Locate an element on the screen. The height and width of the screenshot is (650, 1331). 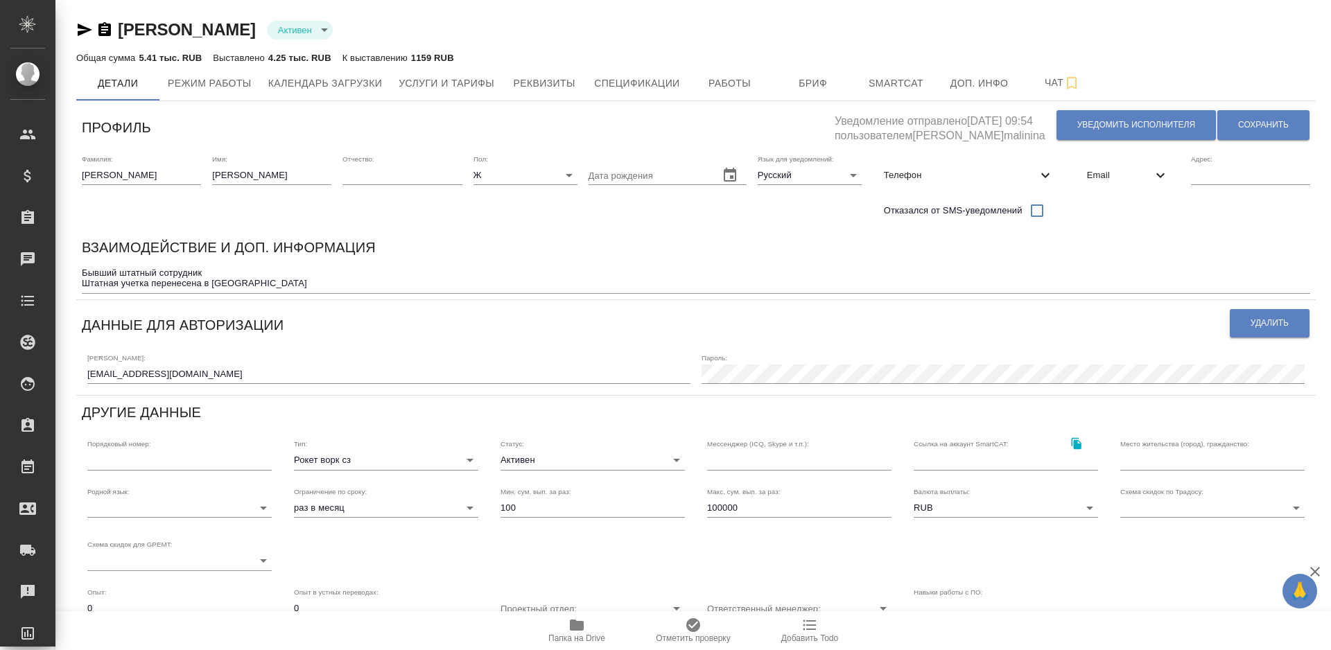
span: Удалить is located at coordinates (1269, 323).